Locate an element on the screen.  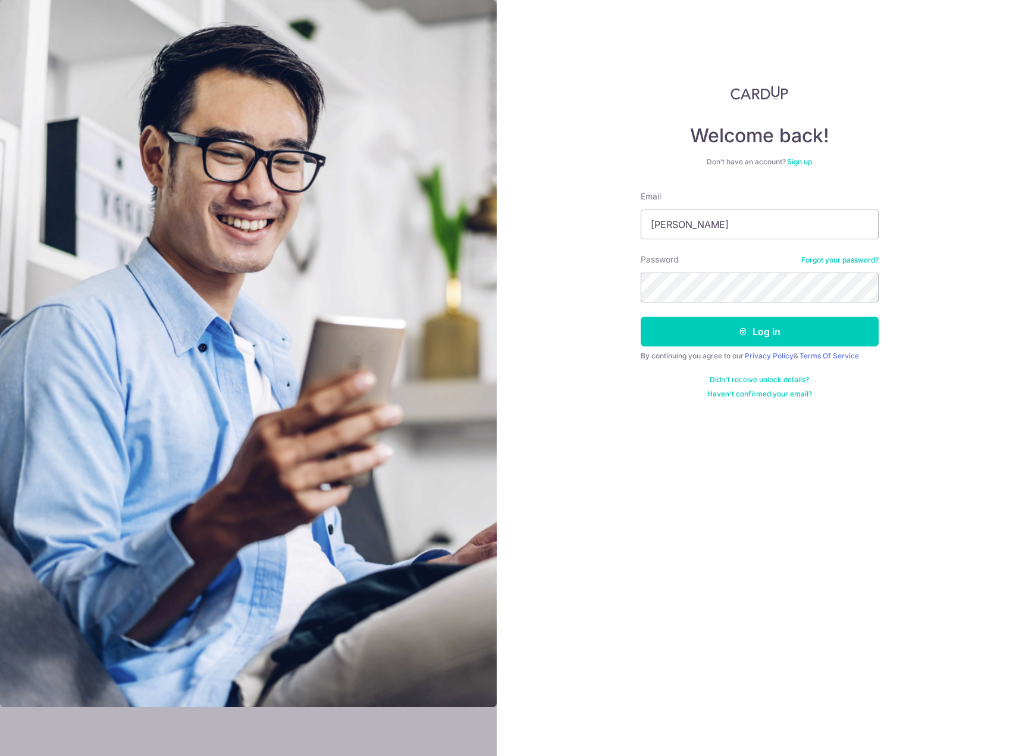
a: Privacy Policy is located at coordinates (769, 355).